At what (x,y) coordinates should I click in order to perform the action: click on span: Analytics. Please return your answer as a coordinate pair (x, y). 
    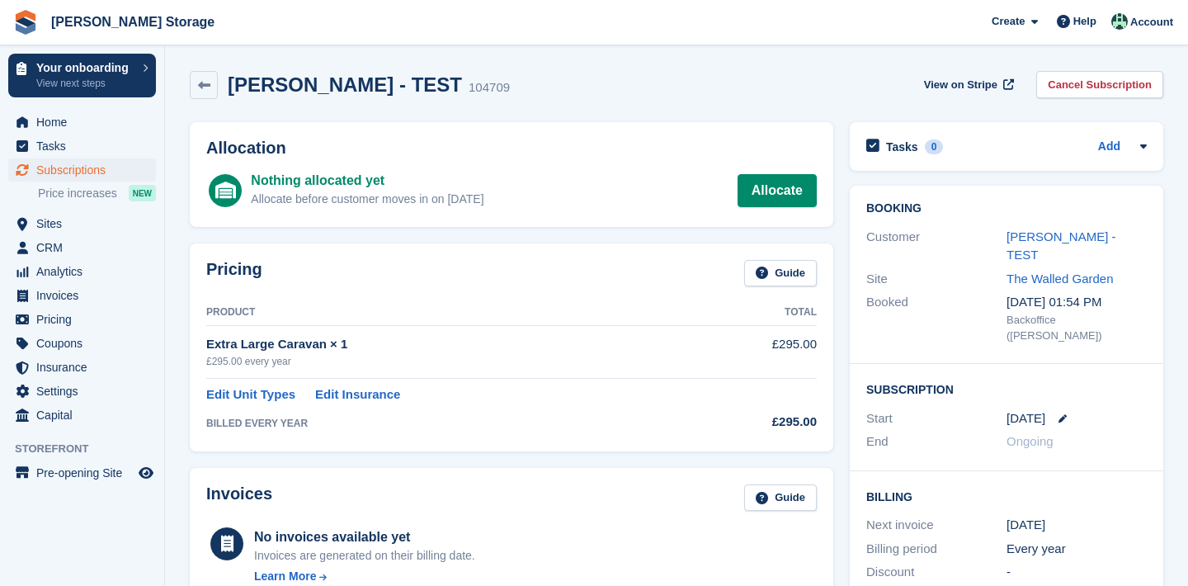
    Looking at the image, I should click on (86, 271).